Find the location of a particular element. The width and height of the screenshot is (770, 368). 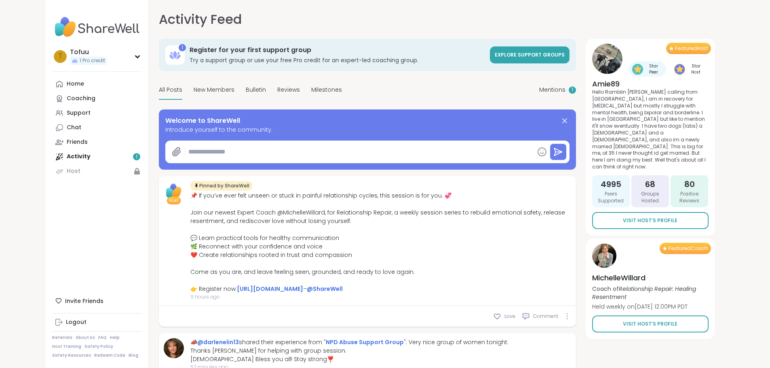

span: 4995 is located at coordinates (611, 184).